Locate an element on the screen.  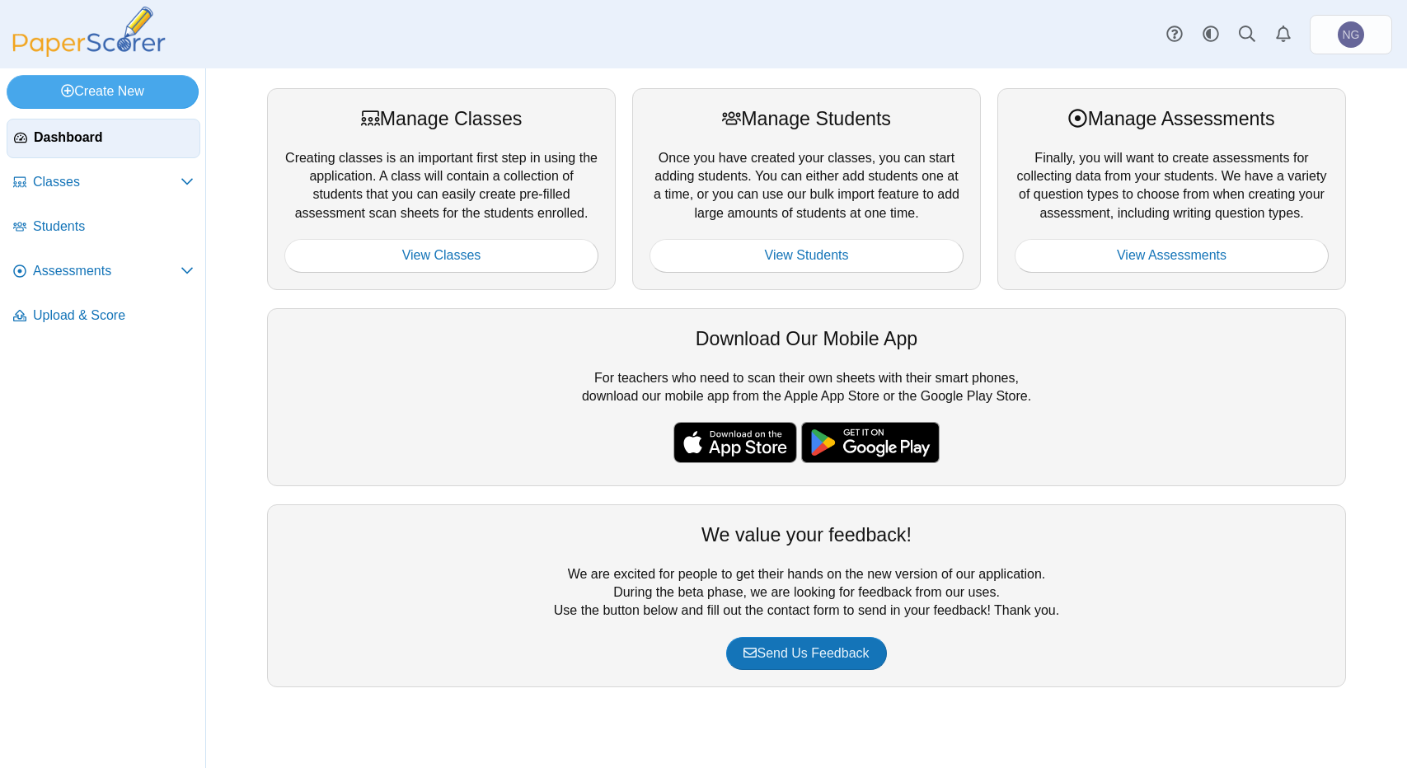
div: Manage Classes is located at coordinates (441, 119).